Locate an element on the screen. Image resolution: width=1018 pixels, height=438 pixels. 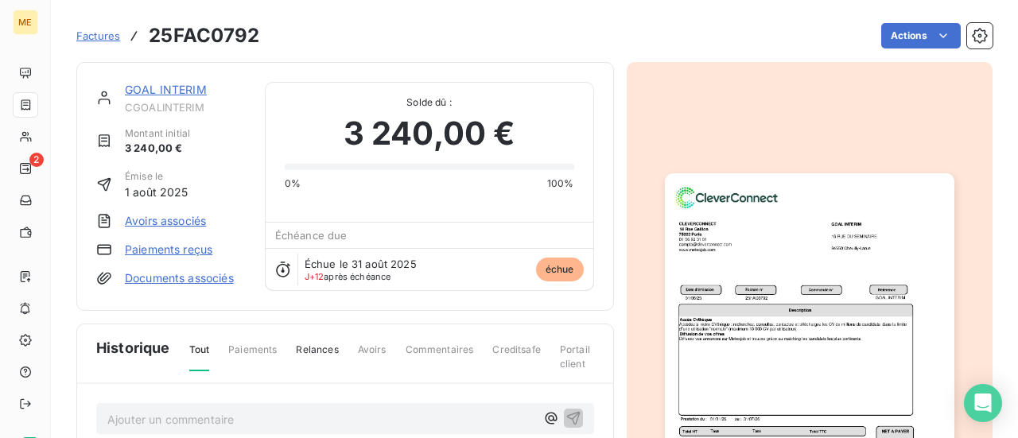
a: Documents associés is located at coordinates (179, 278).